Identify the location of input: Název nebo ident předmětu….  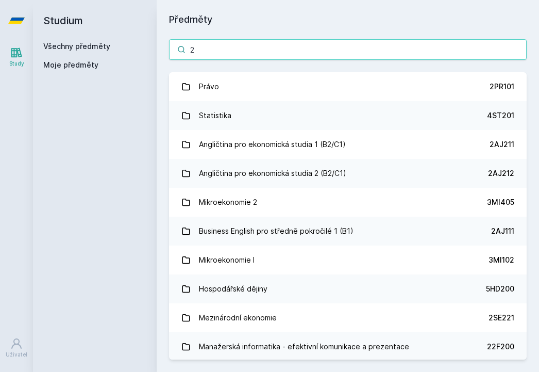
(348, 49).